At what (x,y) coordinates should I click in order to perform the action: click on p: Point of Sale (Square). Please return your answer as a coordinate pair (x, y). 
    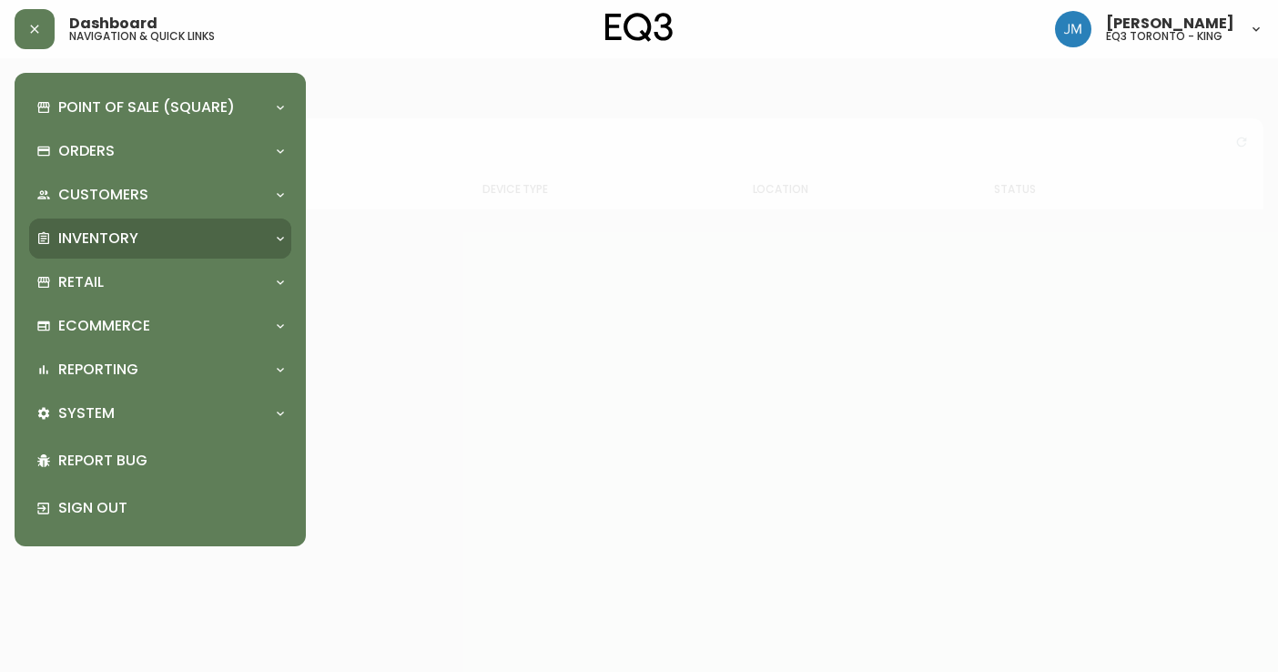
    Looking at the image, I should click on (147, 107).